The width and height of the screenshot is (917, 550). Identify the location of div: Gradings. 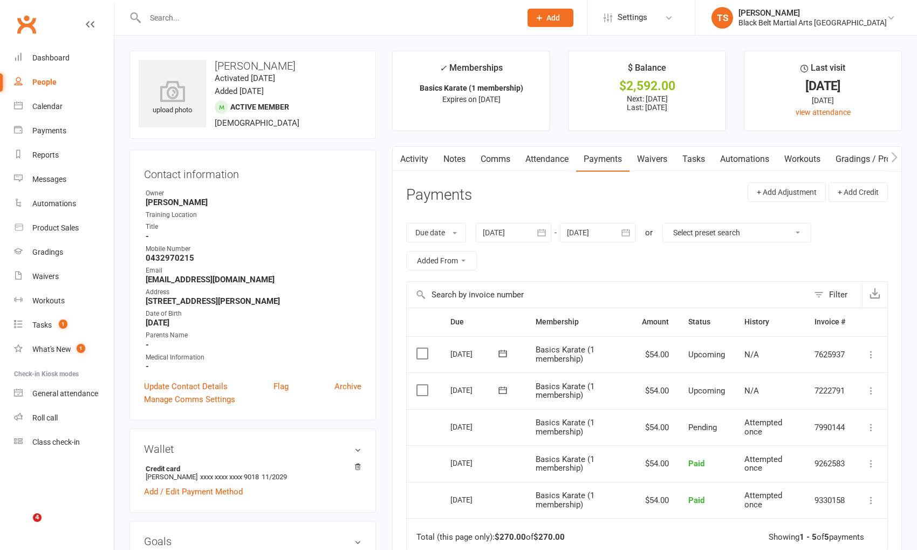
(47, 252).